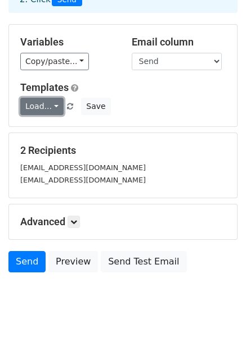 The image size is (246, 342). What do you see at coordinates (123, 222) in the screenshot?
I see `h5: Advanced` at bounding box center [123, 222].